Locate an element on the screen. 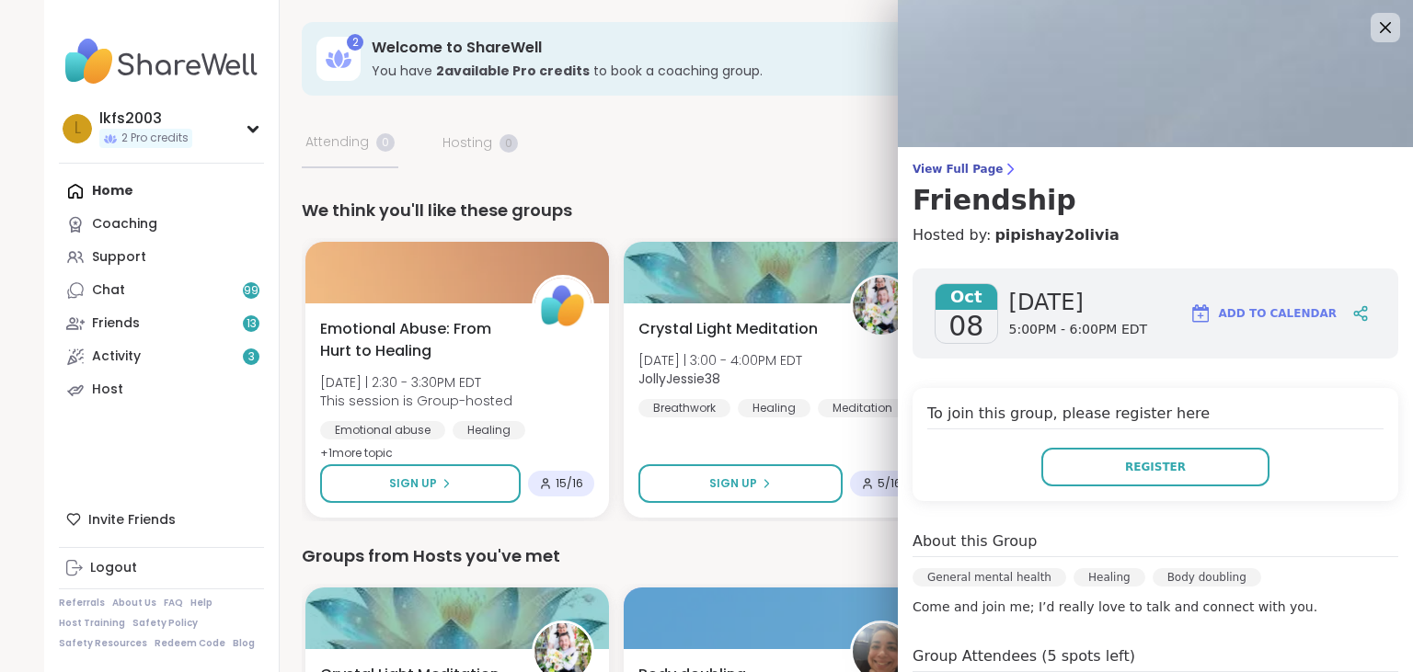  span: Register is located at coordinates (1155, 467).